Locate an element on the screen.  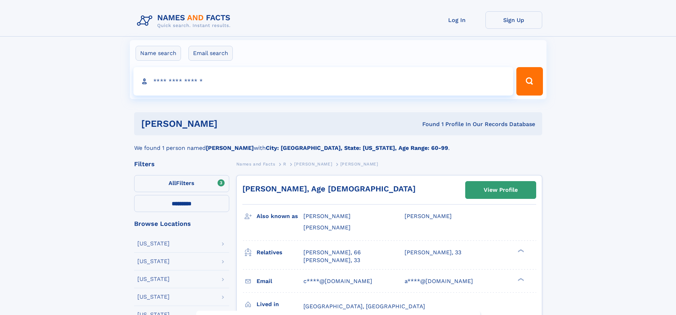
button: Search Button is located at coordinates (530, 81).